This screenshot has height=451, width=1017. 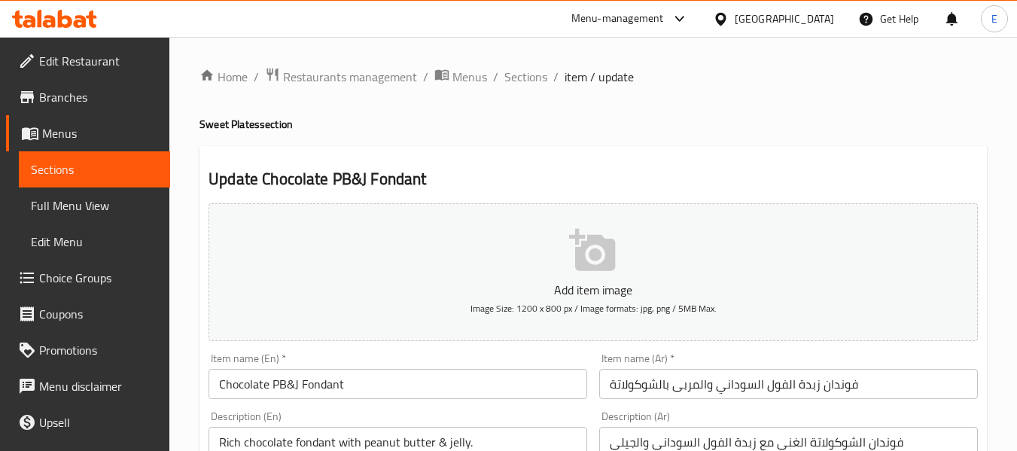 What do you see at coordinates (994, 19) in the screenshot?
I see `span: E` at bounding box center [994, 19].